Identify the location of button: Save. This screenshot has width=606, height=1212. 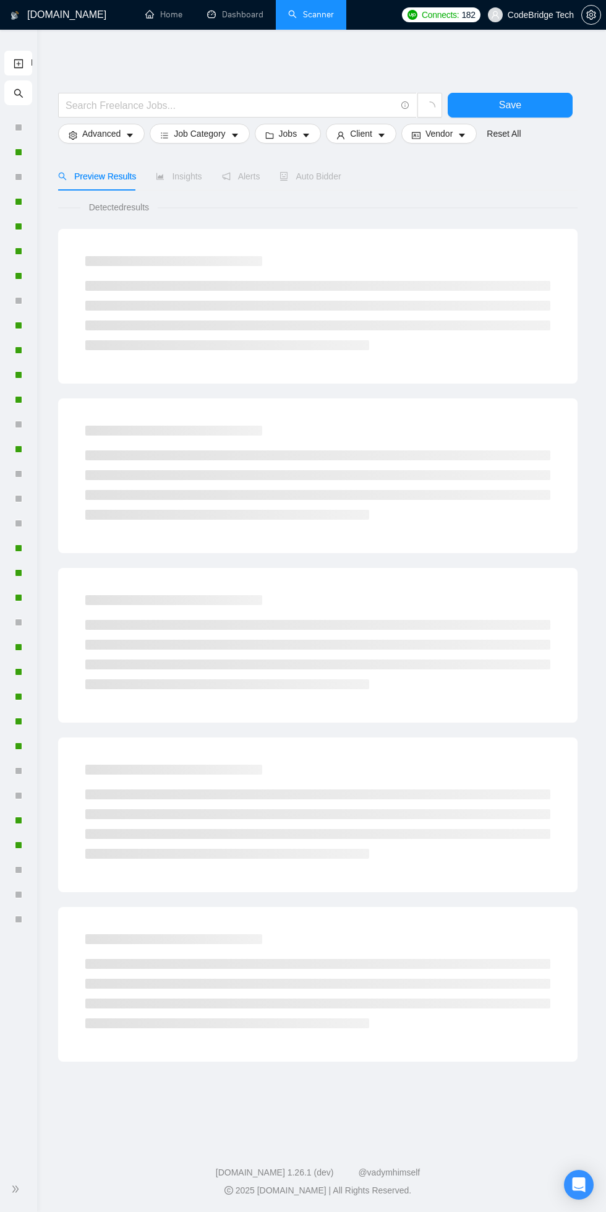
(510, 105).